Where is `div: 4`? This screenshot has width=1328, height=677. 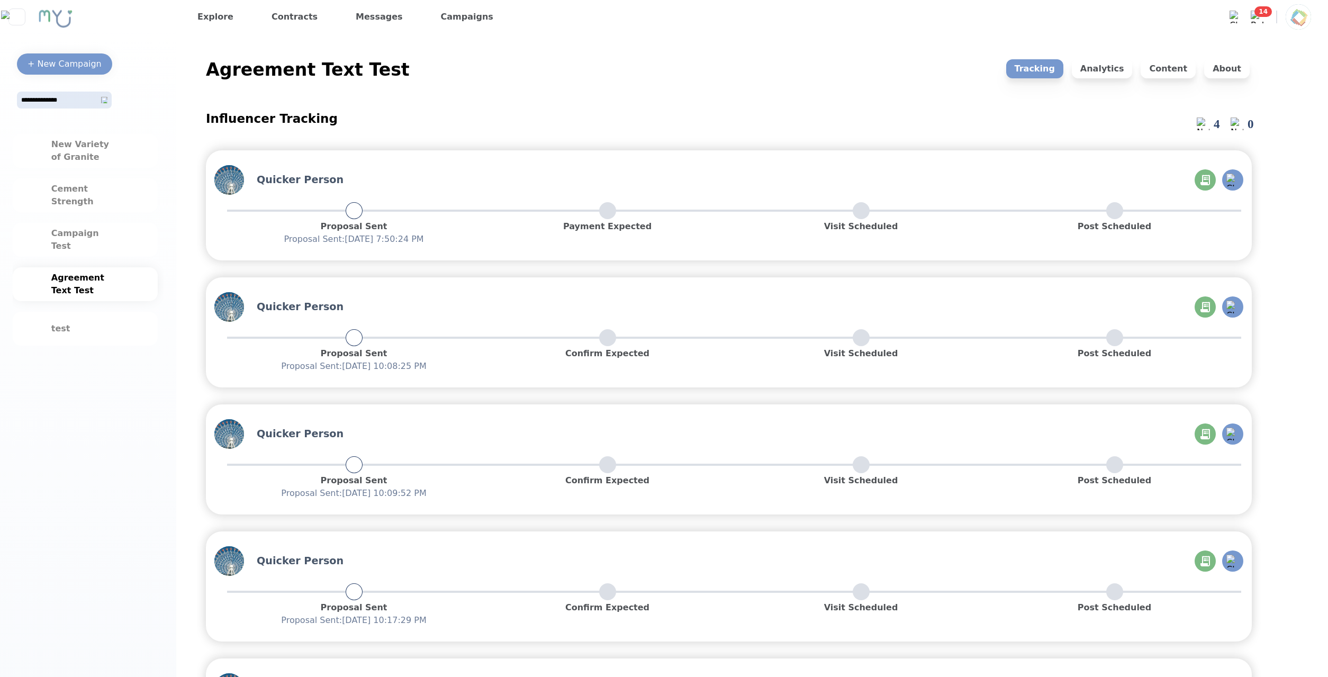
div: 4 is located at coordinates (1218, 124).